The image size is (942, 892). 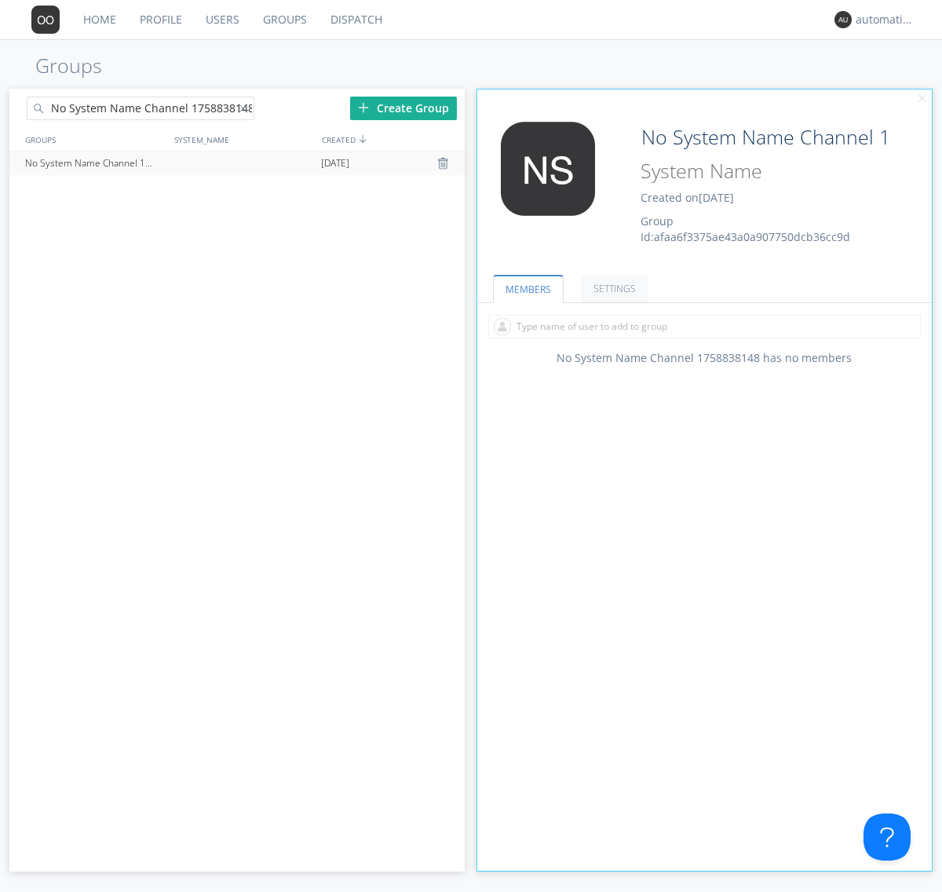 What do you see at coordinates (244, 139) in the screenshot?
I see `div: SYSTEM_NAME` at bounding box center [244, 139].